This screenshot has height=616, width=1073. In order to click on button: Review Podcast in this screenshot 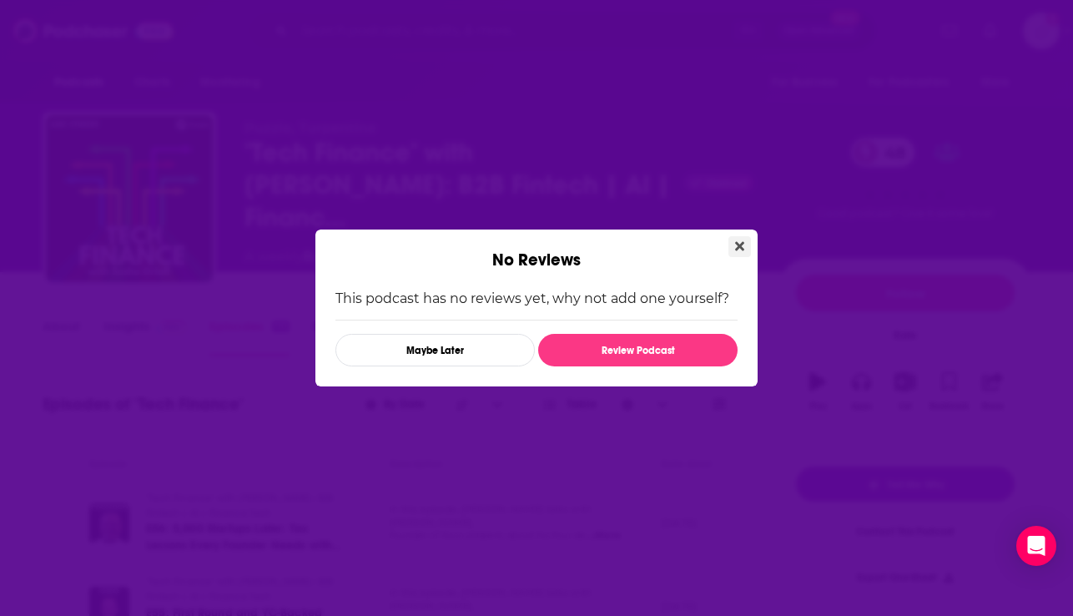, I will do `click(637, 350)`.